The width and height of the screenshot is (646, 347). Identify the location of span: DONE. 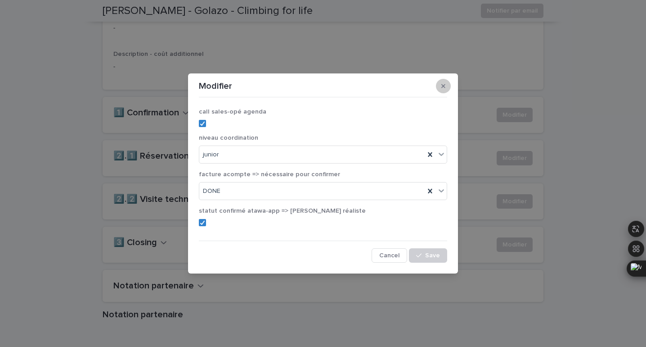
(212, 191).